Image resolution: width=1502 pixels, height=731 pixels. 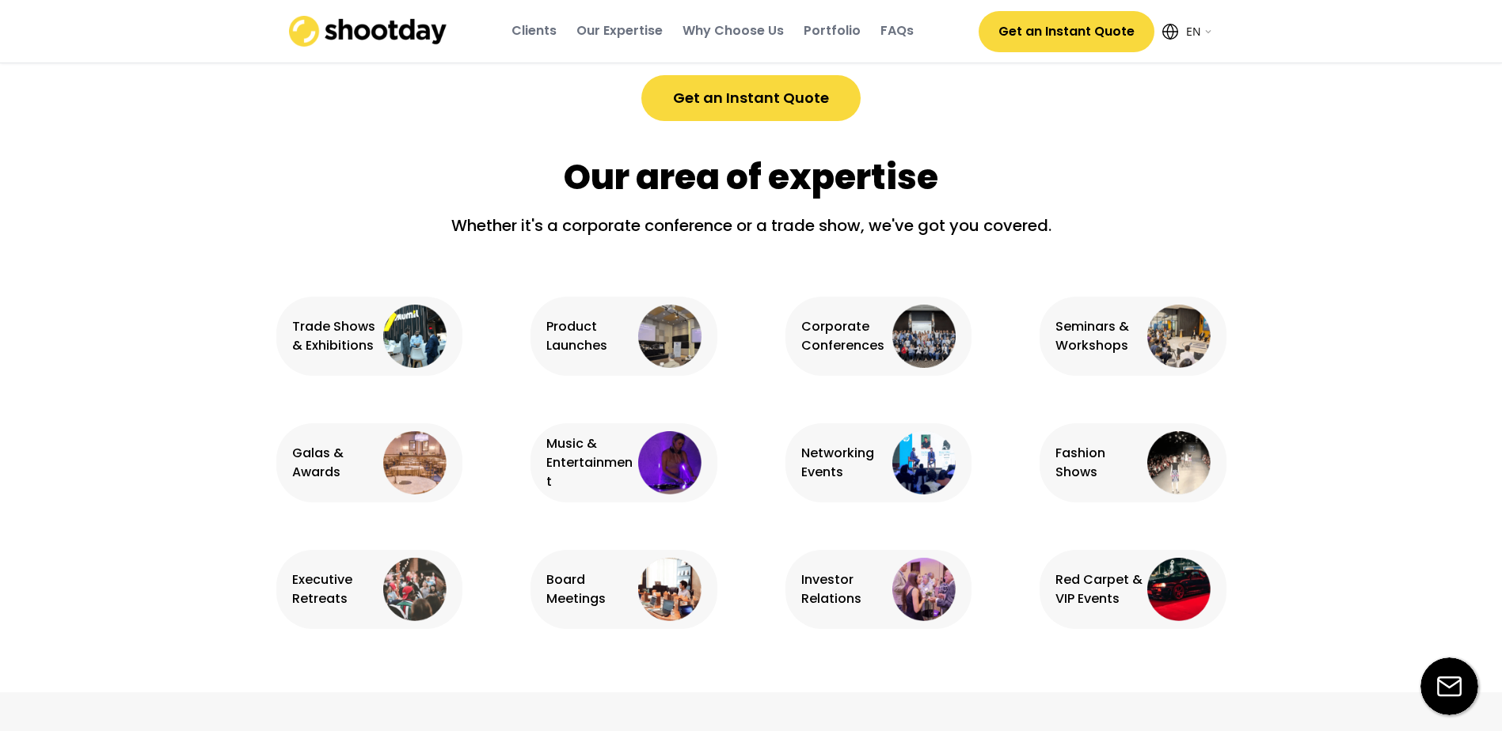 I want to click on img: VIP%20event%403x.webp, so click(x=1179, y=590).